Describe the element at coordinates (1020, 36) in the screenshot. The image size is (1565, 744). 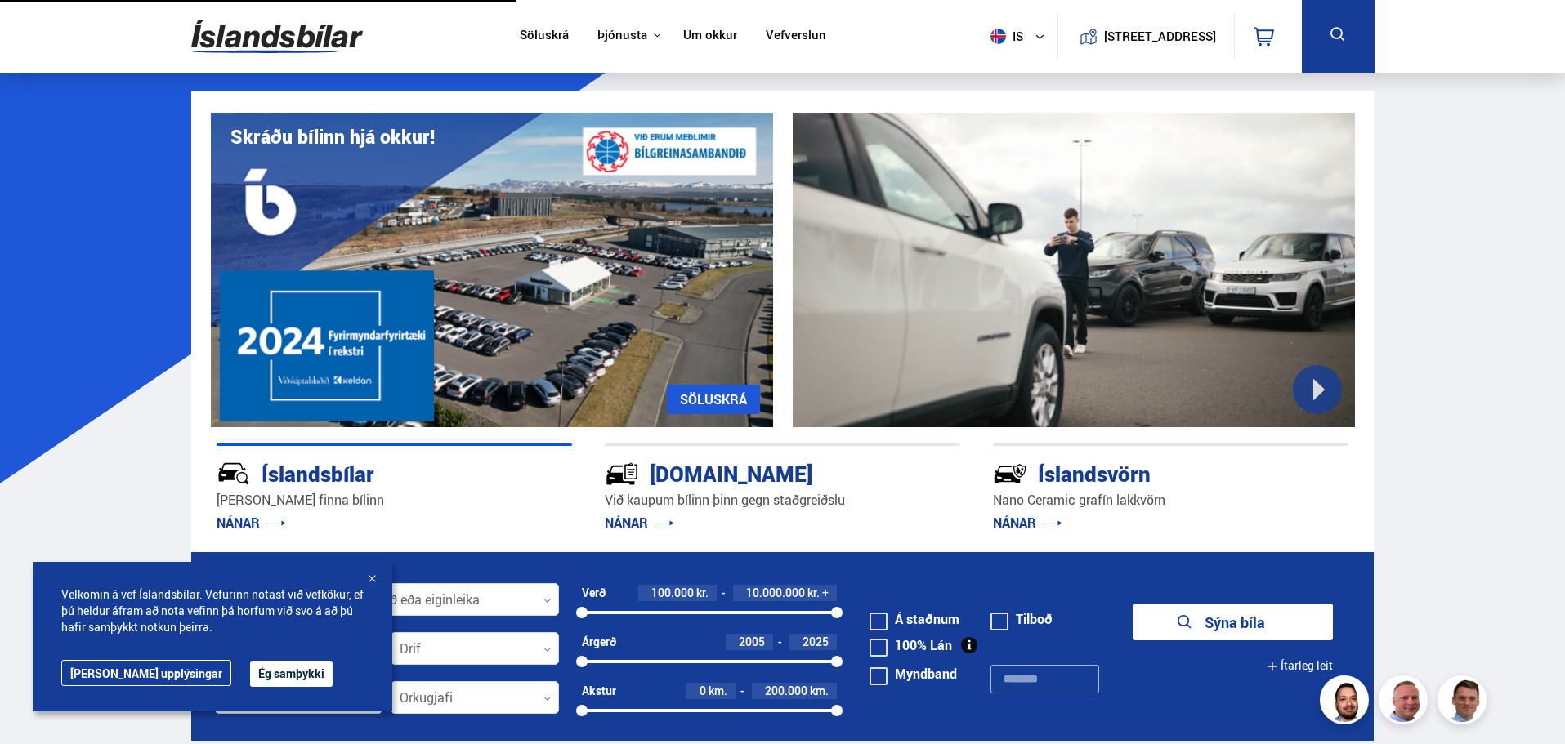
I see `button: is` at that location.